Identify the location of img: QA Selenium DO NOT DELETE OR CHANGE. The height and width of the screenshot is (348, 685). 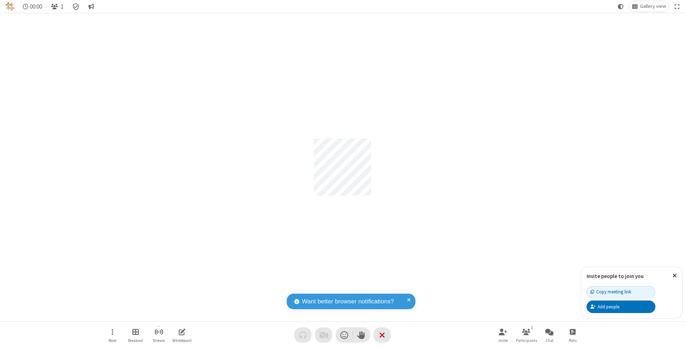
(10, 6).